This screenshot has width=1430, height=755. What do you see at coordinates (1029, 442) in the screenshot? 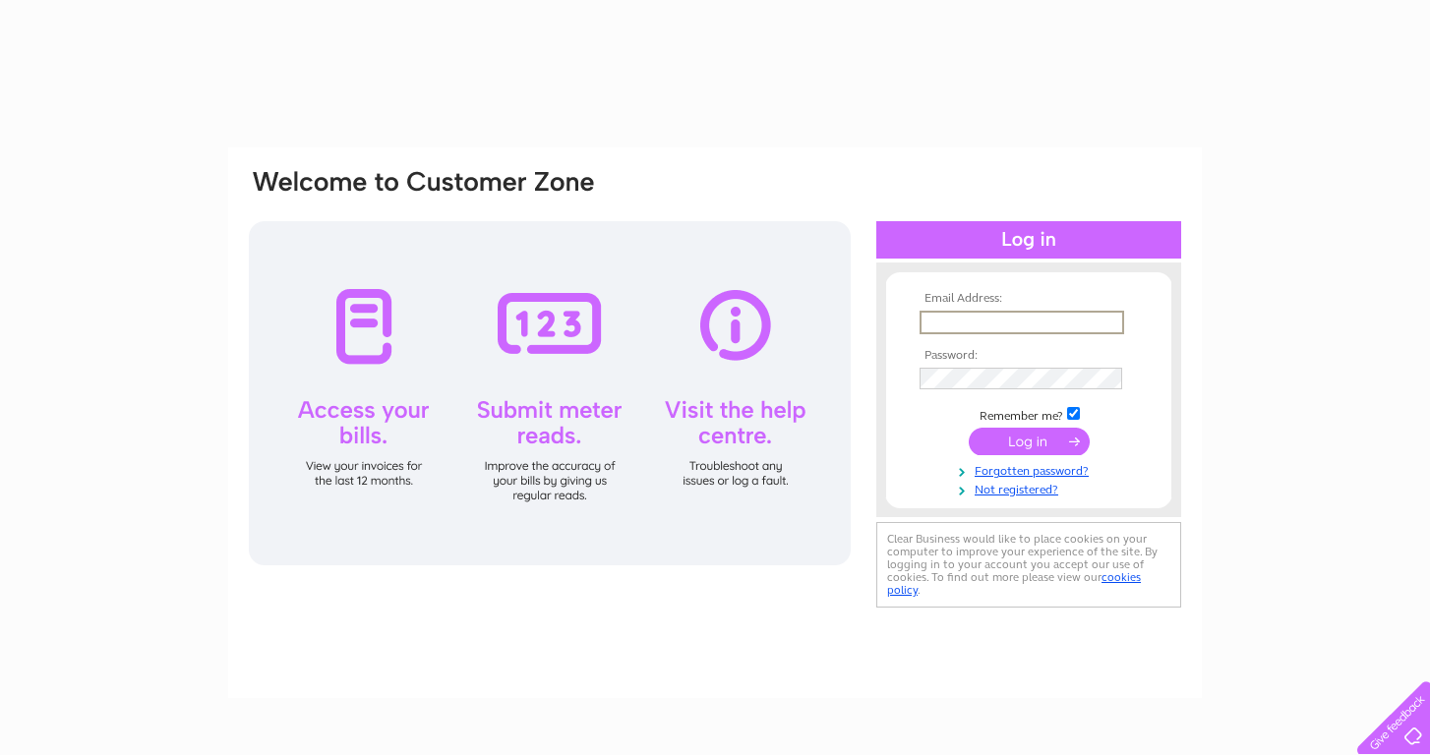
I see `input: Submit` at bounding box center [1029, 442].